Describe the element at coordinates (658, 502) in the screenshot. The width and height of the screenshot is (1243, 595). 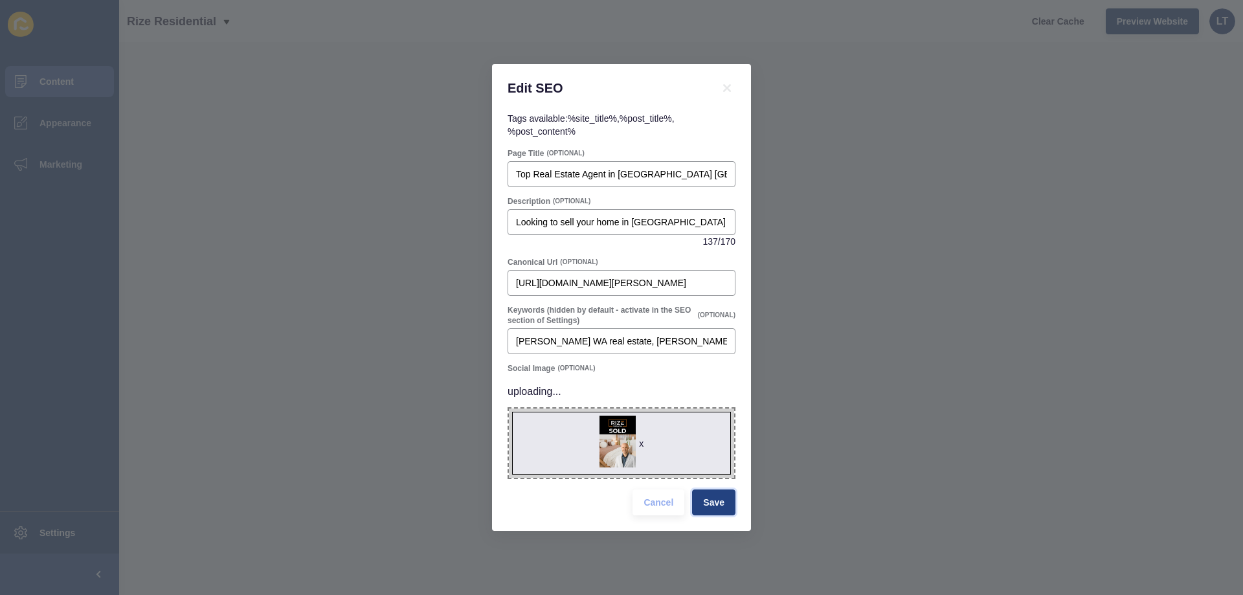
I see `button: Cancel` at that location.